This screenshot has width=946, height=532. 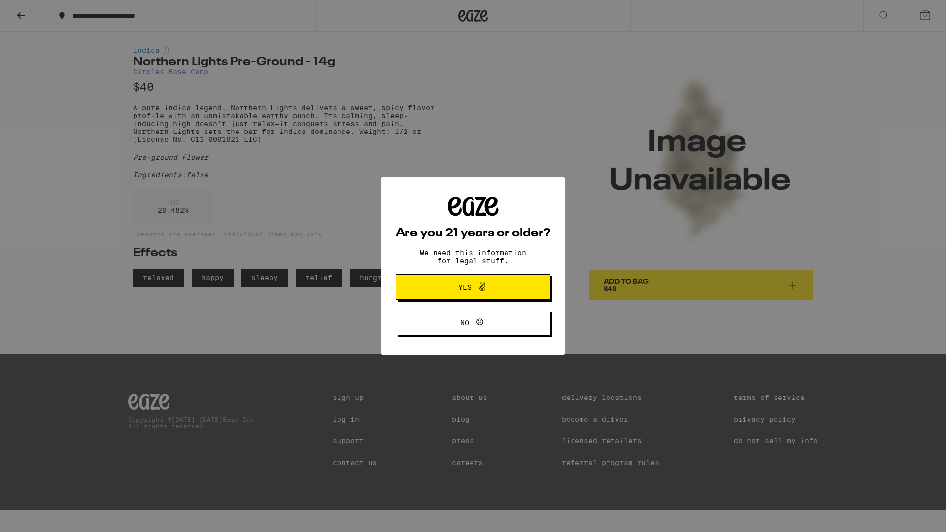 I want to click on p: We need this information for legal stuff., so click(x=473, y=257).